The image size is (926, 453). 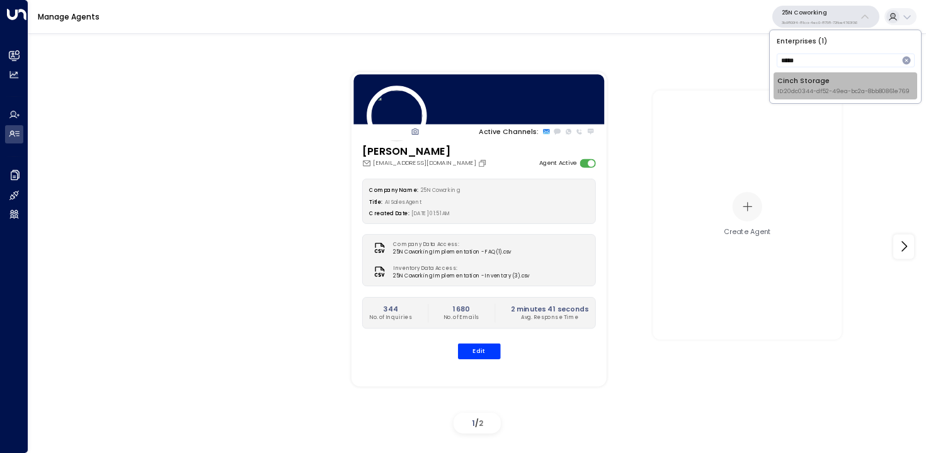 I want to click on h2: 1680, so click(x=461, y=309).